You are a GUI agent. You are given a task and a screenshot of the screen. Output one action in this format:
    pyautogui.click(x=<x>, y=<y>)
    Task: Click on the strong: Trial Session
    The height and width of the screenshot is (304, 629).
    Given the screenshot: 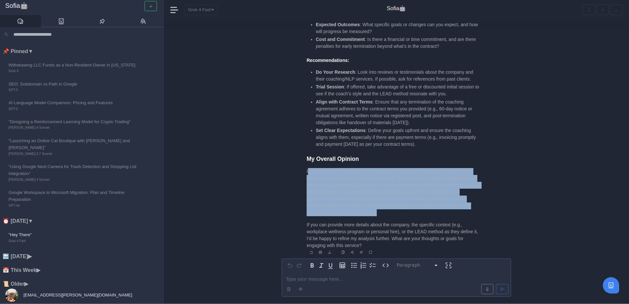 What is the action you would take?
    pyautogui.click(x=330, y=87)
    